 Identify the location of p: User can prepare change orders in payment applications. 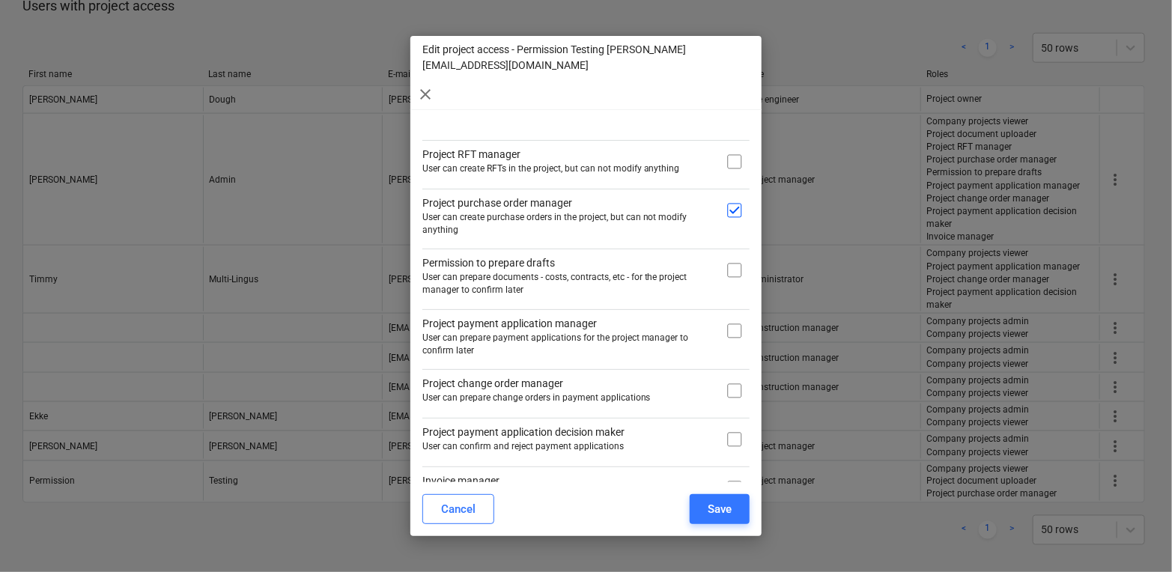
(568, 398).